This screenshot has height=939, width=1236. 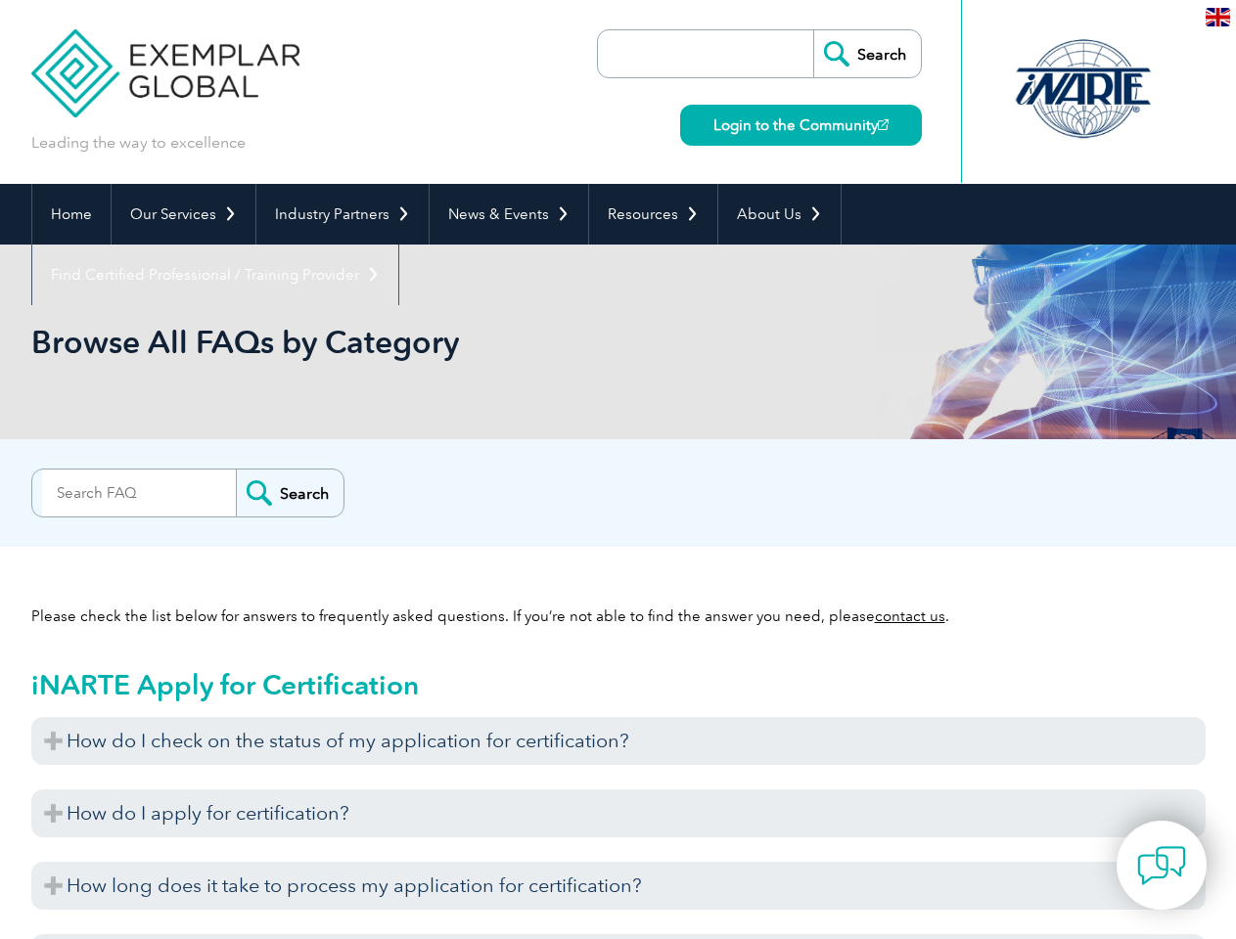 I want to click on h3: How do I check on the status of my application for certification?, so click(x=618, y=741).